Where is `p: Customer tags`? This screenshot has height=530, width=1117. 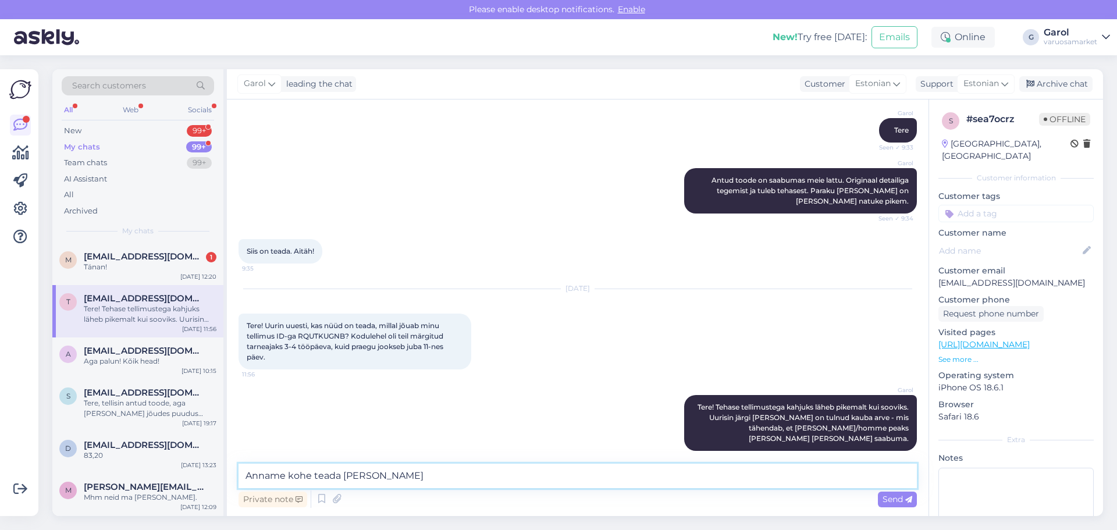 p: Customer tags is located at coordinates (1016, 196).